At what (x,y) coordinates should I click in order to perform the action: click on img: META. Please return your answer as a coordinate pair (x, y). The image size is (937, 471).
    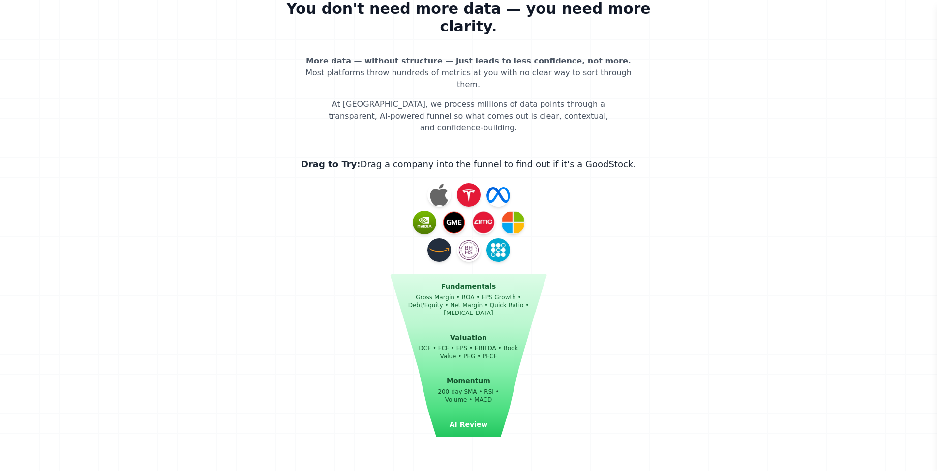
    Looking at the image, I should click on (498, 195).